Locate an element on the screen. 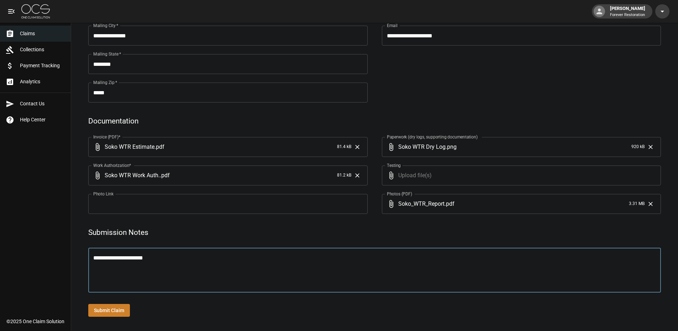 This screenshot has height=331, width=678. span: Soko WTR Estimate is located at coordinates (130, 147).